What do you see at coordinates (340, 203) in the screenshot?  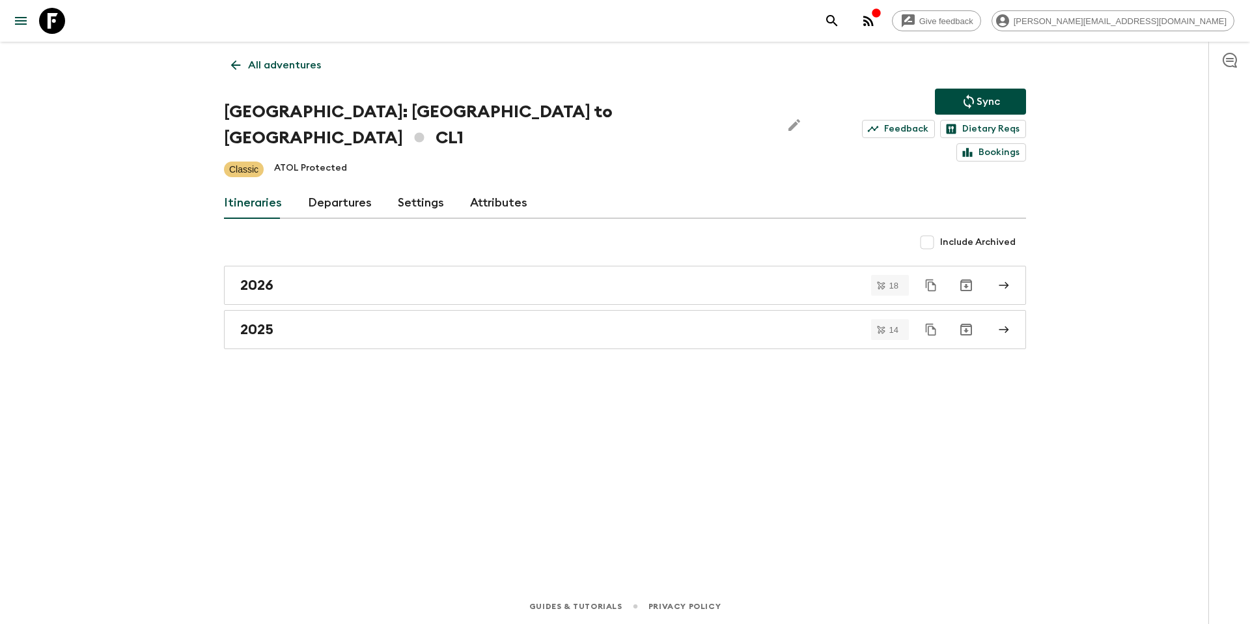 I see `a: Departures` at bounding box center [340, 203].